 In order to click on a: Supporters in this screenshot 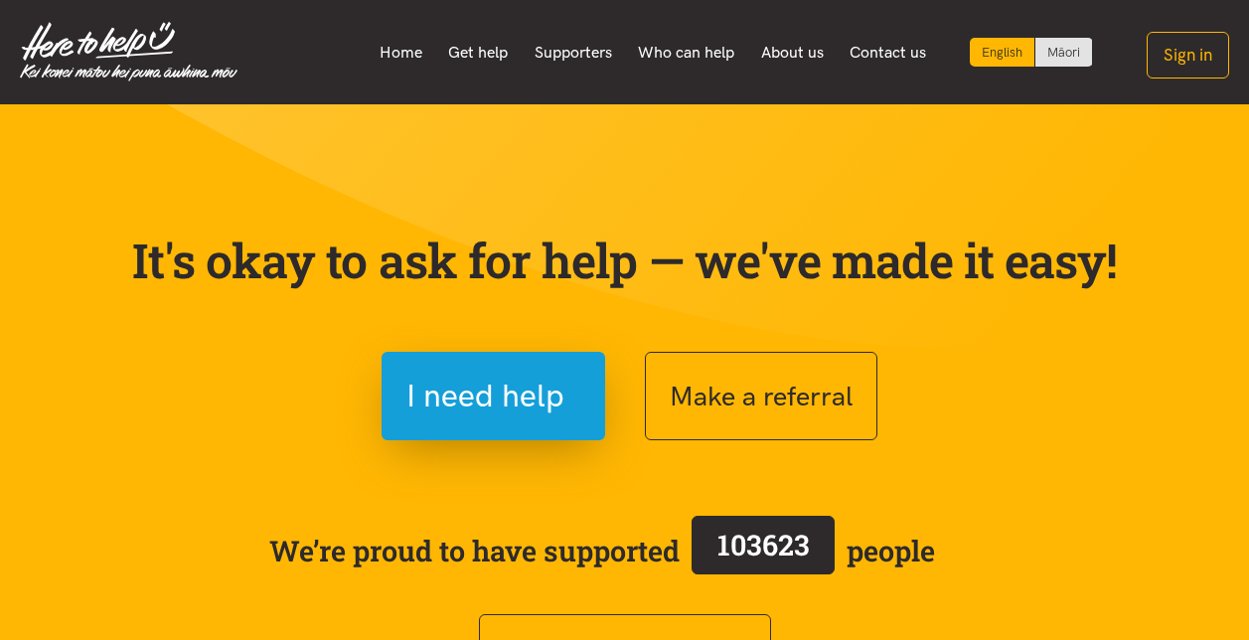, I will do `click(572, 53)`.